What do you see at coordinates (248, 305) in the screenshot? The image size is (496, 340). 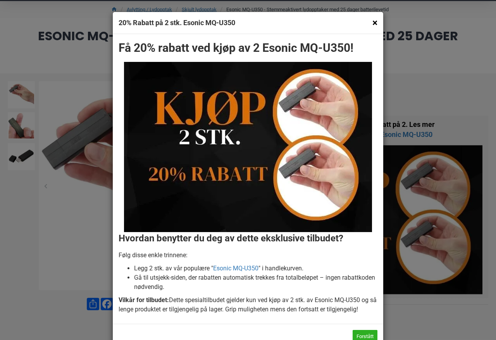 I see `p: Dette spesialtilbudet gjelder kun ved kjøp av 2 stk. av Esonic MQ-U350 og så lenge produktet er t...` at bounding box center [248, 305].